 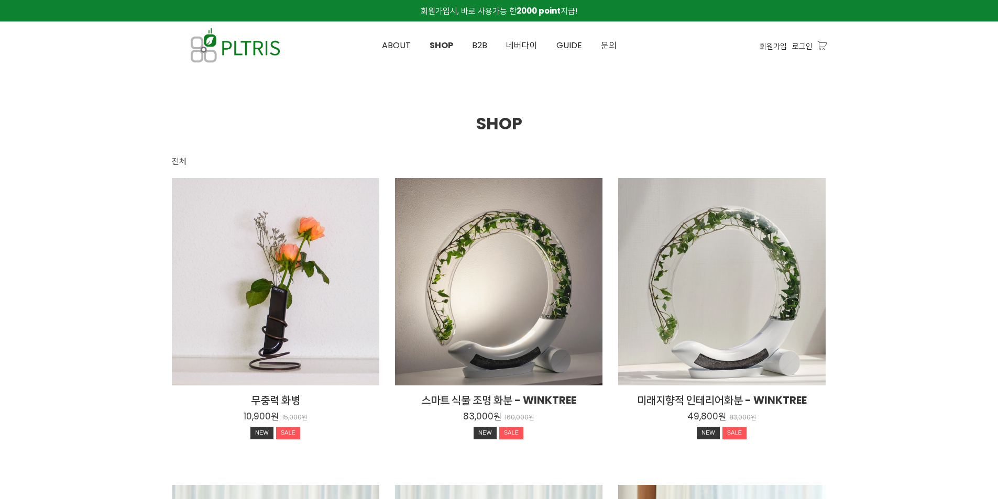 What do you see at coordinates (522, 46) in the screenshot?
I see `a: 네버다이` at bounding box center [522, 46].